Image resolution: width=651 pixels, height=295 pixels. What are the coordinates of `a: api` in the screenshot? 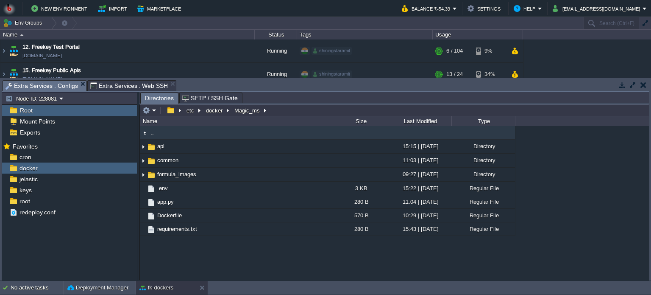 It's located at (161, 146).